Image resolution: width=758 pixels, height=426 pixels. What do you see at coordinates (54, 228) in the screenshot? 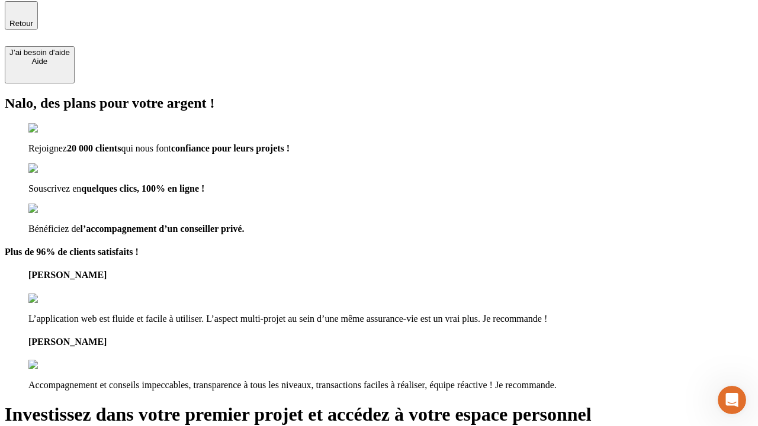
I see `span: Bénéficiez de` at bounding box center [54, 228].